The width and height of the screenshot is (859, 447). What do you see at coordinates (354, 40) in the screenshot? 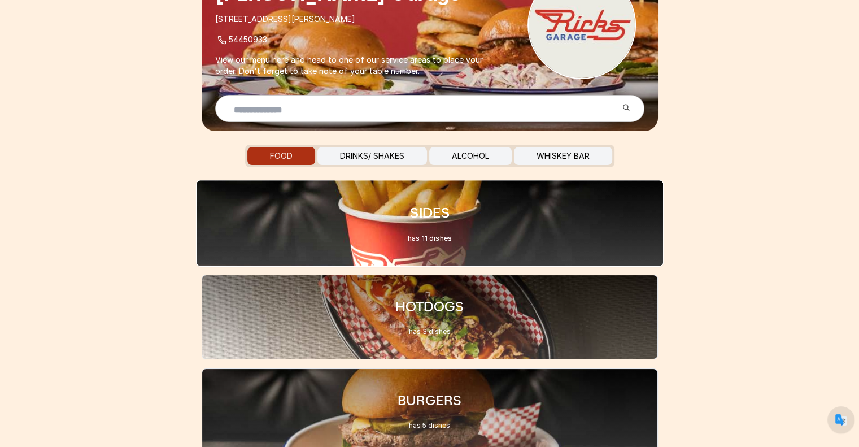
I see `p: 54450933` at bounding box center [354, 40].